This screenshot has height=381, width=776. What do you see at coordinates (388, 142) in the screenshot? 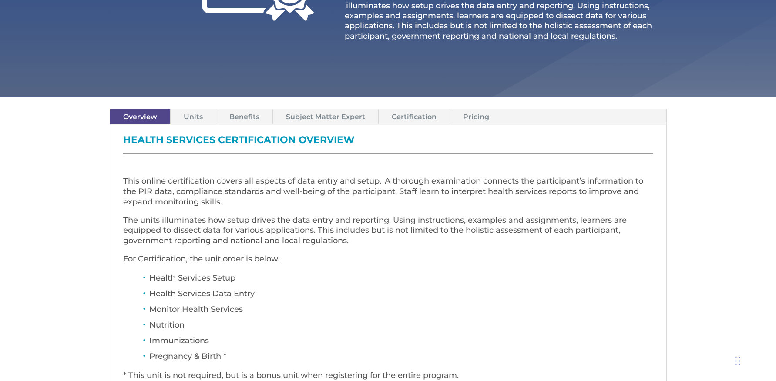
I see `h3: Health Services Certification Overview` at bounding box center [388, 142].